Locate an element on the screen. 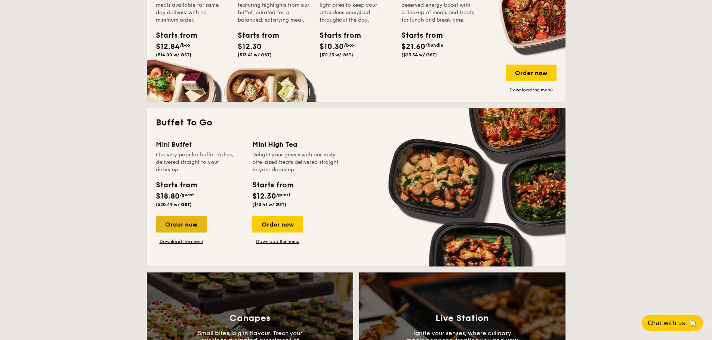  h3: Canapes is located at coordinates (250, 319).